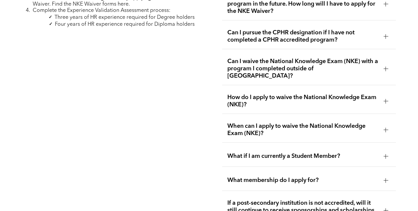 This screenshot has width=418, height=211. What do you see at coordinates (101, 11) in the screenshot?
I see `span: Complete the Experience Validation Assessment process:` at bounding box center [101, 11].